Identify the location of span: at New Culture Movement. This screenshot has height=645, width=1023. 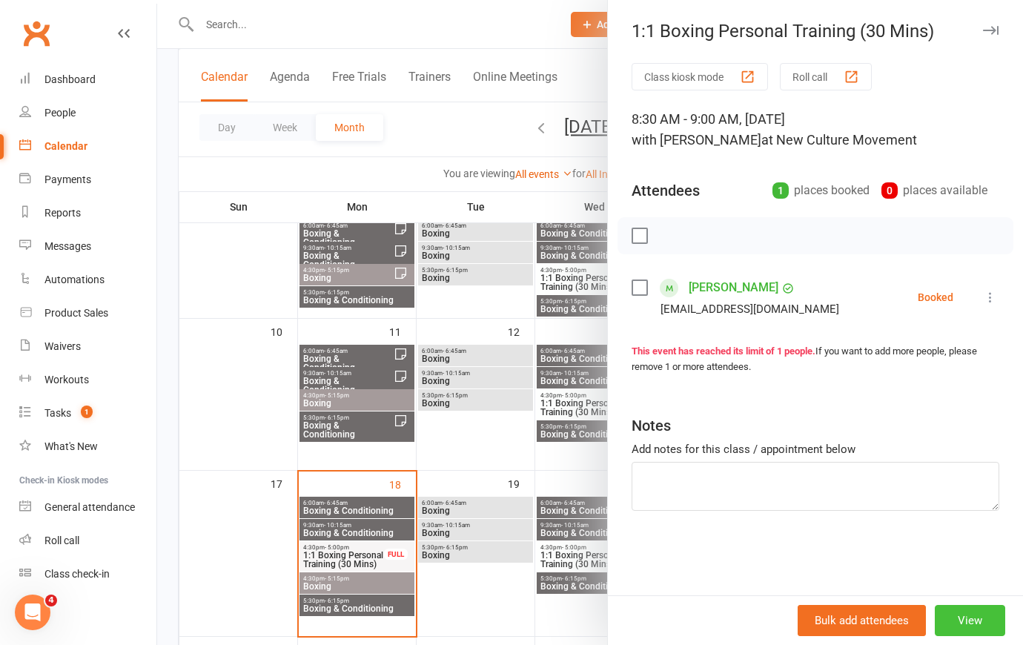
(839, 139).